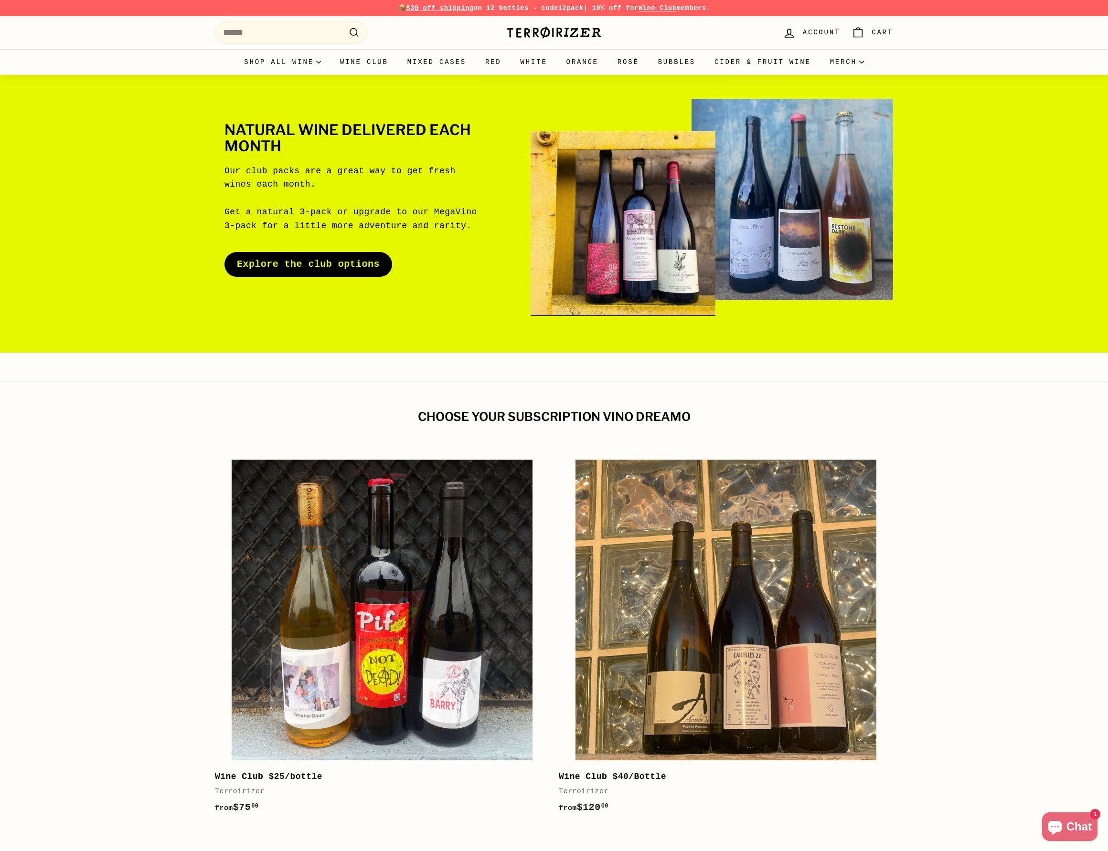  Describe the element at coordinates (882, 32) in the screenshot. I see `span: Cart` at that location.